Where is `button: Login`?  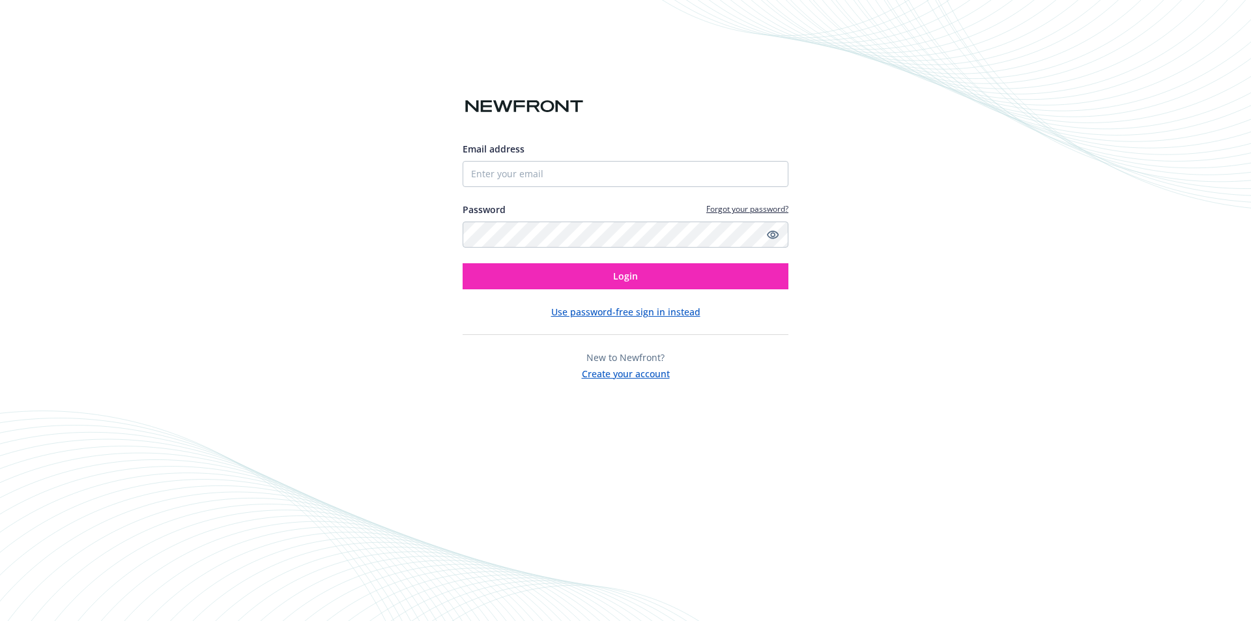 button: Login is located at coordinates (625, 276).